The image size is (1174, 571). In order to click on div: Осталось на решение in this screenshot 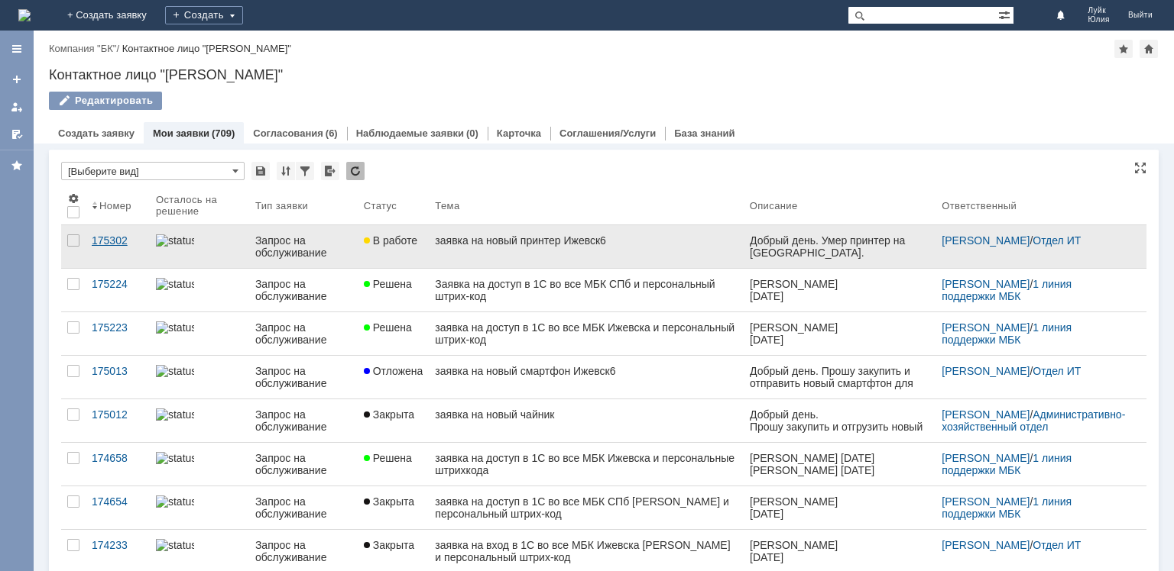, I will do `click(193, 206)`.